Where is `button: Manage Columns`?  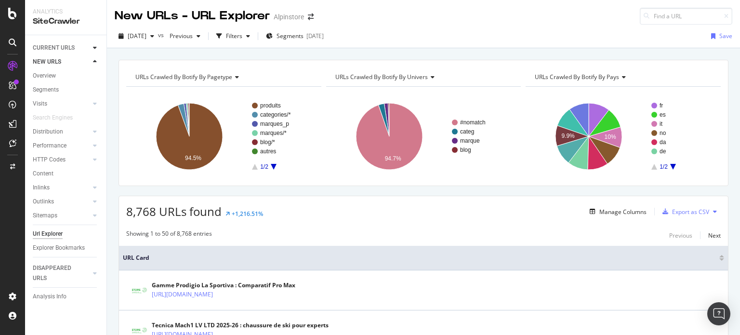 button: Manage Columns is located at coordinates (616, 212).